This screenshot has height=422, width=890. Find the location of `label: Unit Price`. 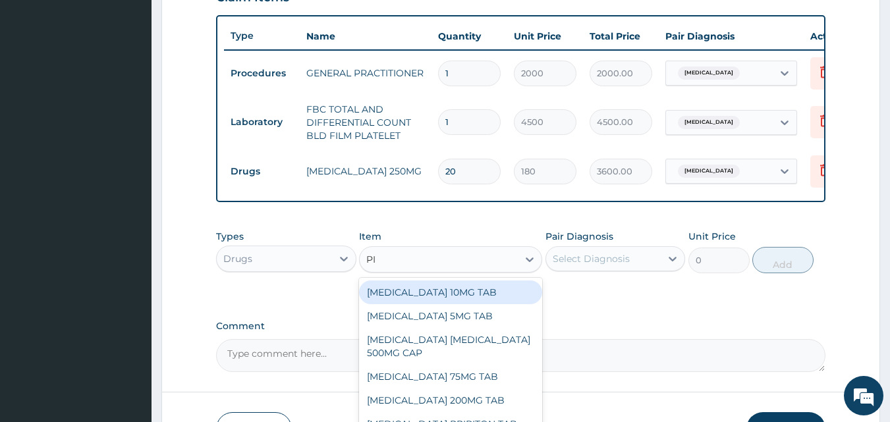

label: Unit Price is located at coordinates (712, 237).